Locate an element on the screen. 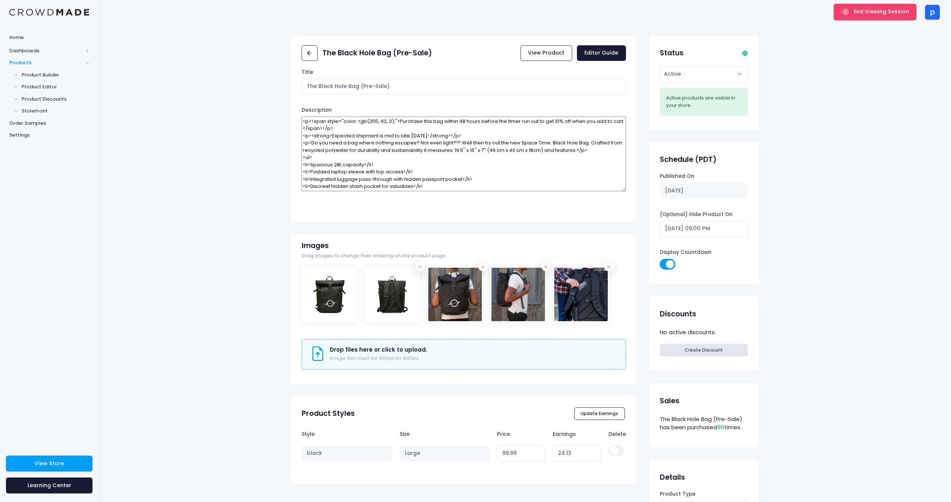  a: Learning Center is located at coordinates (49, 486).